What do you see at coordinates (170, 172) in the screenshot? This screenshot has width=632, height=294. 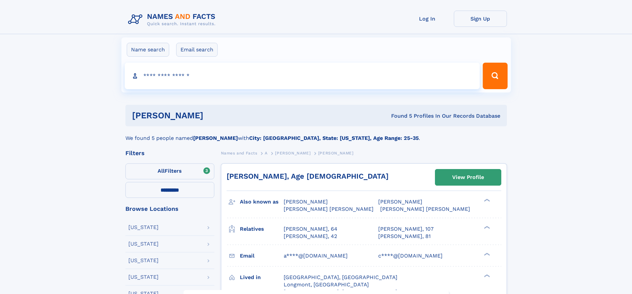 I see `label: Filters` at bounding box center [170, 172].